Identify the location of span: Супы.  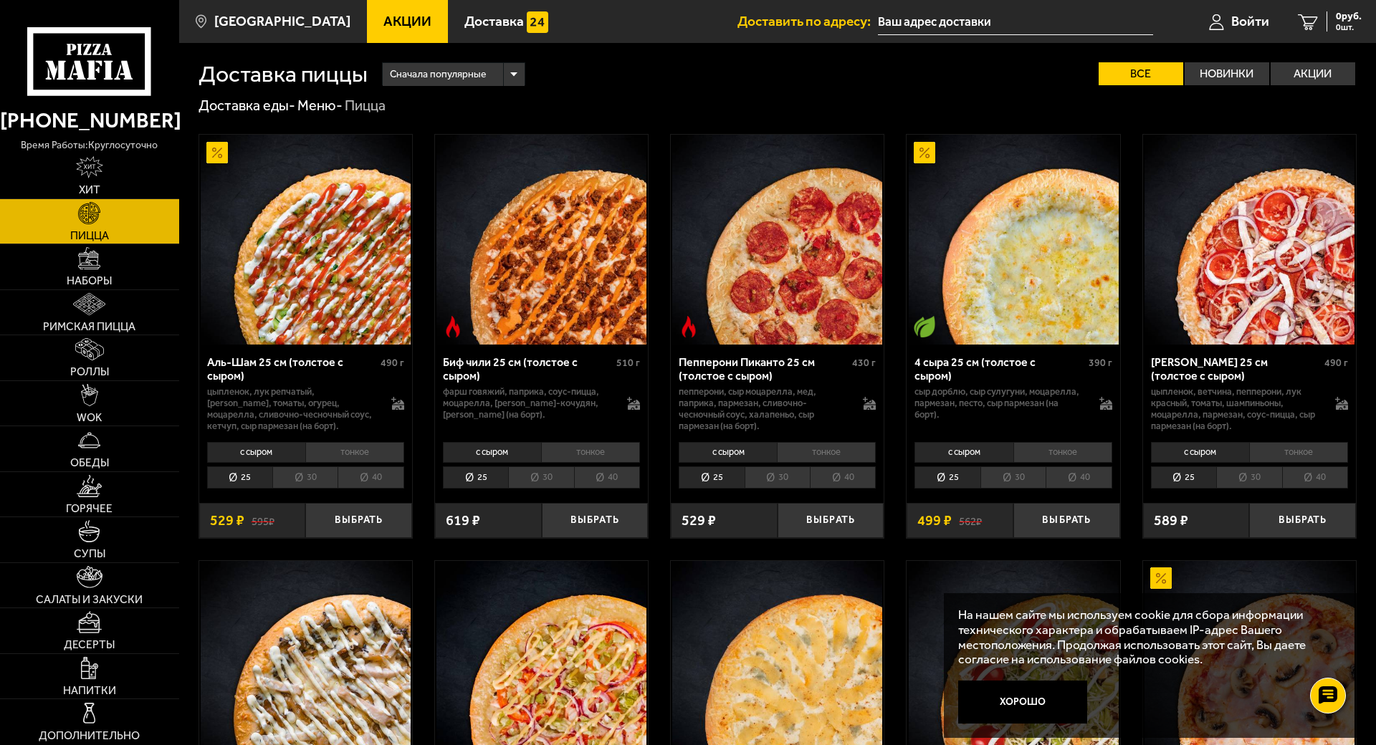
(90, 554).